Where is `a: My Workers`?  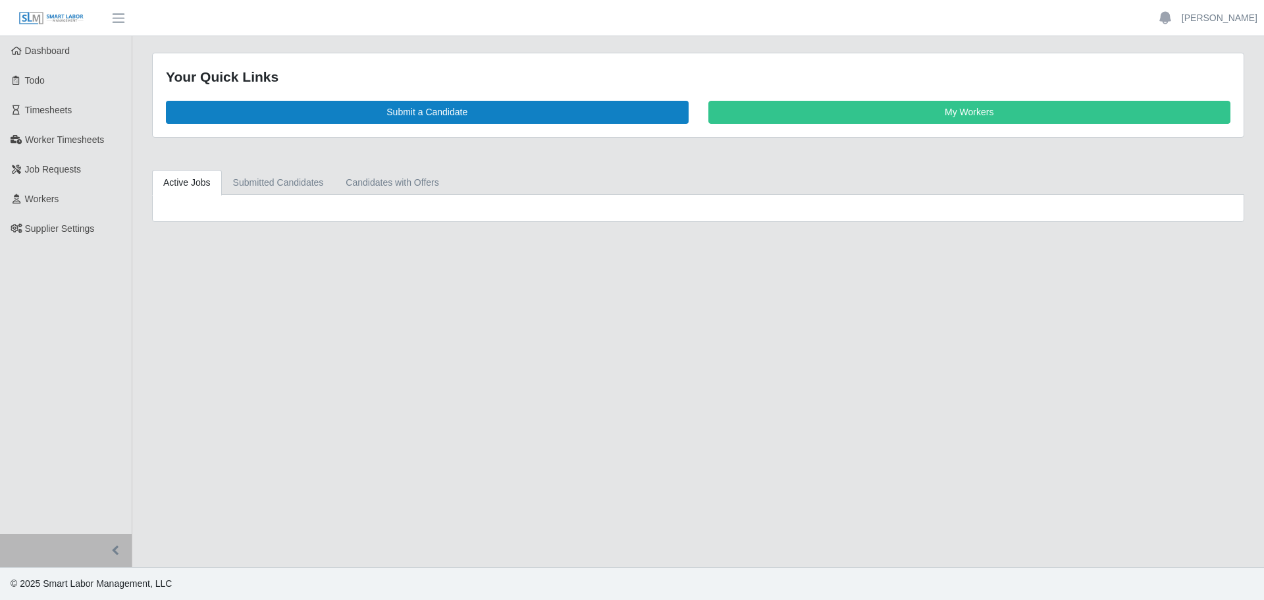
a: My Workers is located at coordinates (970, 112).